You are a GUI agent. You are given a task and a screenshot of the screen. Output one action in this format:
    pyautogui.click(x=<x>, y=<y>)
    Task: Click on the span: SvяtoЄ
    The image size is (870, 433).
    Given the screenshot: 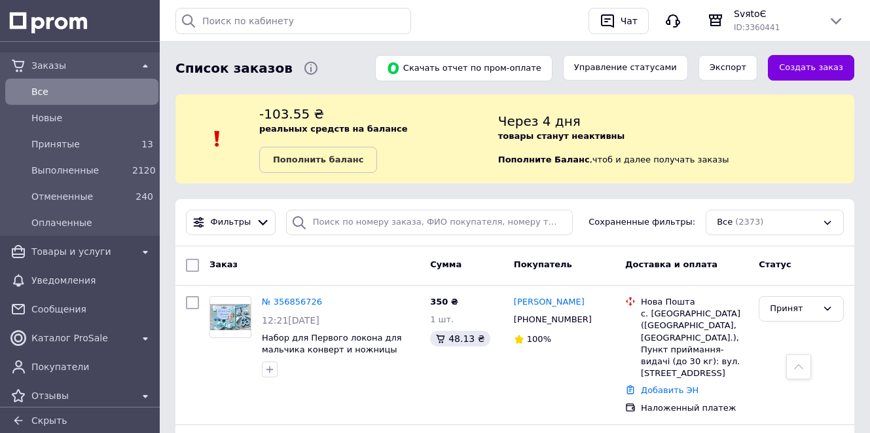 What is the action you would take?
    pyautogui.click(x=776, y=14)
    